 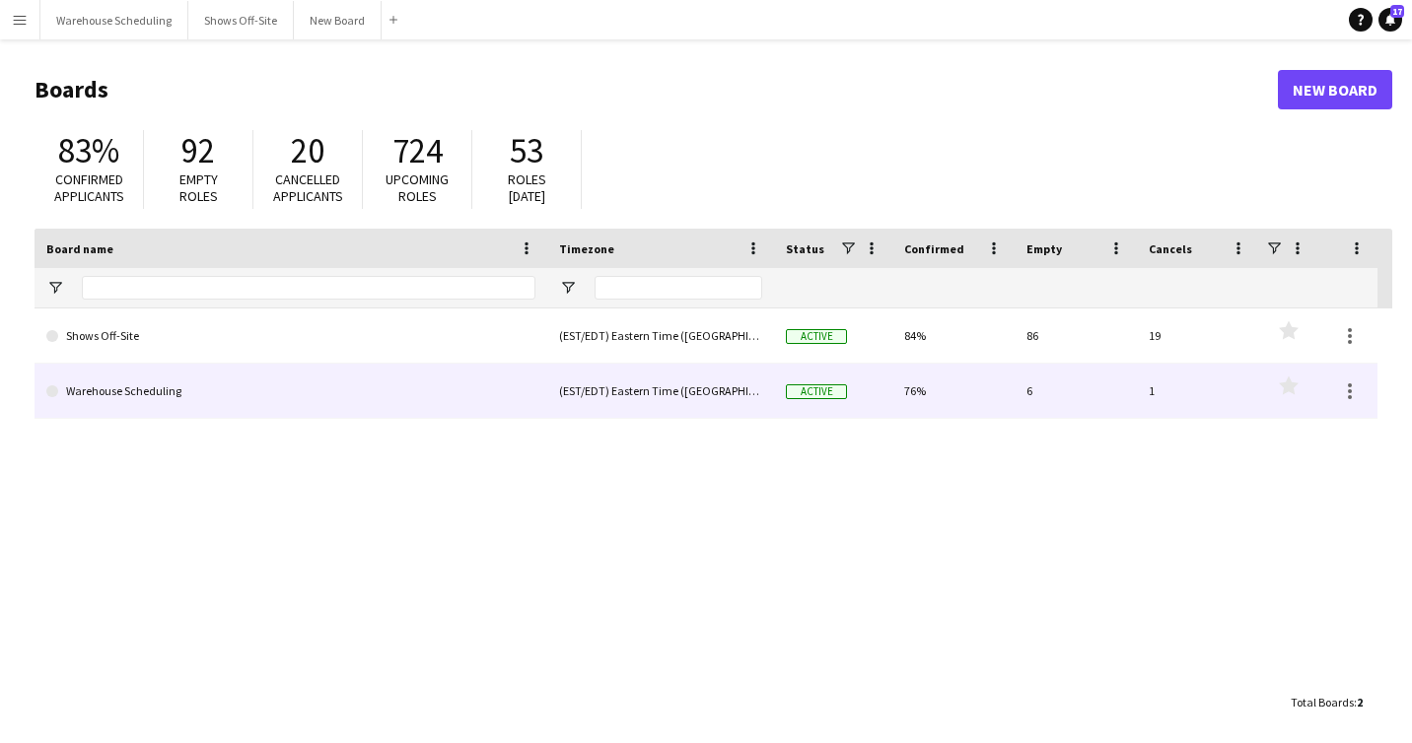 What do you see at coordinates (241, 20) in the screenshot?
I see `button: Shows Off-Site` at bounding box center [241, 20].